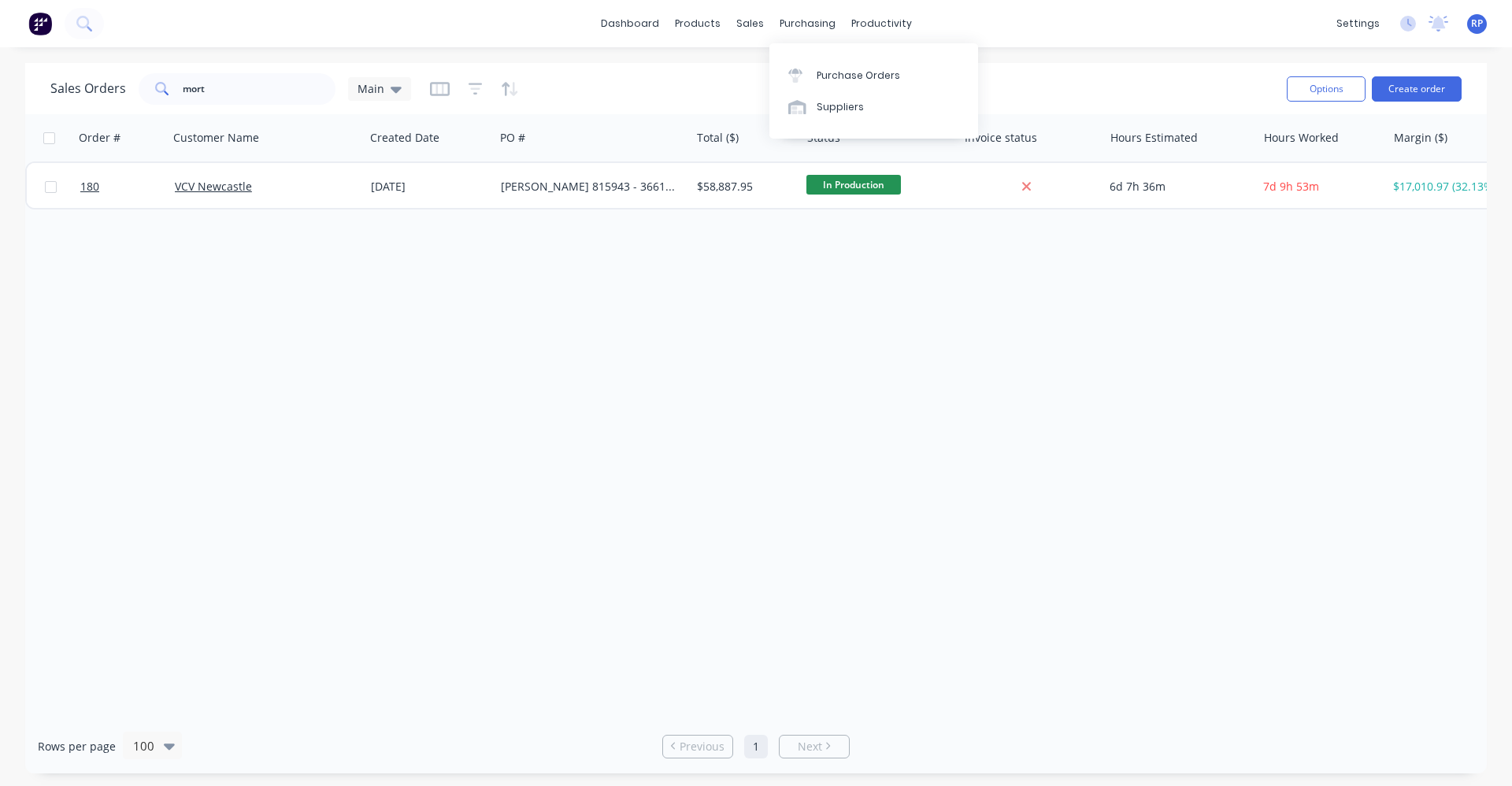 The width and height of the screenshot is (1512, 786). What do you see at coordinates (756, 747) in the screenshot?
I see `ul: Pagination` at bounding box center [756, 747].